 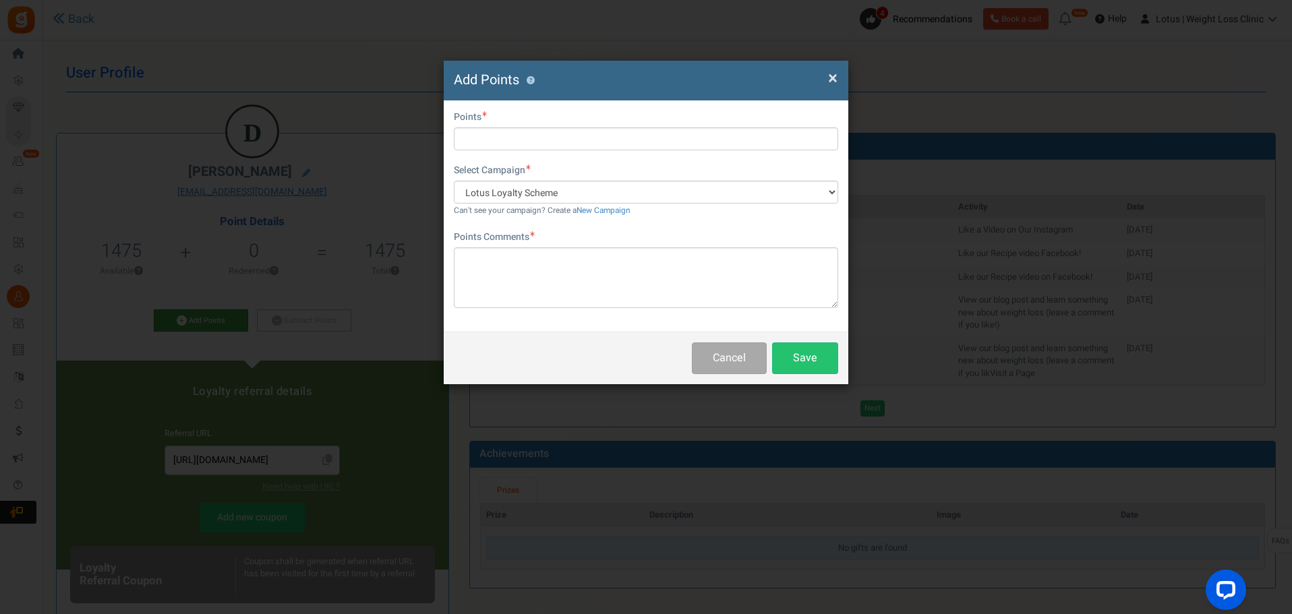 What do you see at coordinates (604, 210) in the screenshot?
I see `a: New Campaign` at bounding box center [604, 210].